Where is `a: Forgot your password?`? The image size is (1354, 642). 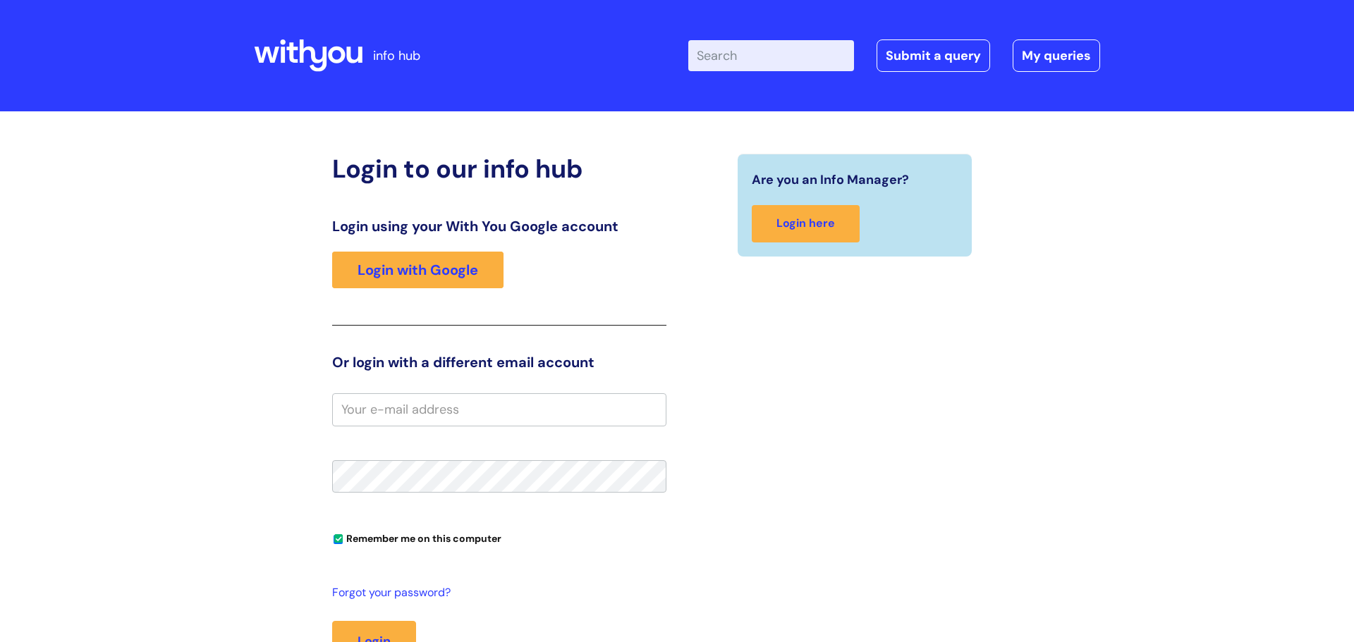
a: Forgot your password? is located at coordinates (496, 593).